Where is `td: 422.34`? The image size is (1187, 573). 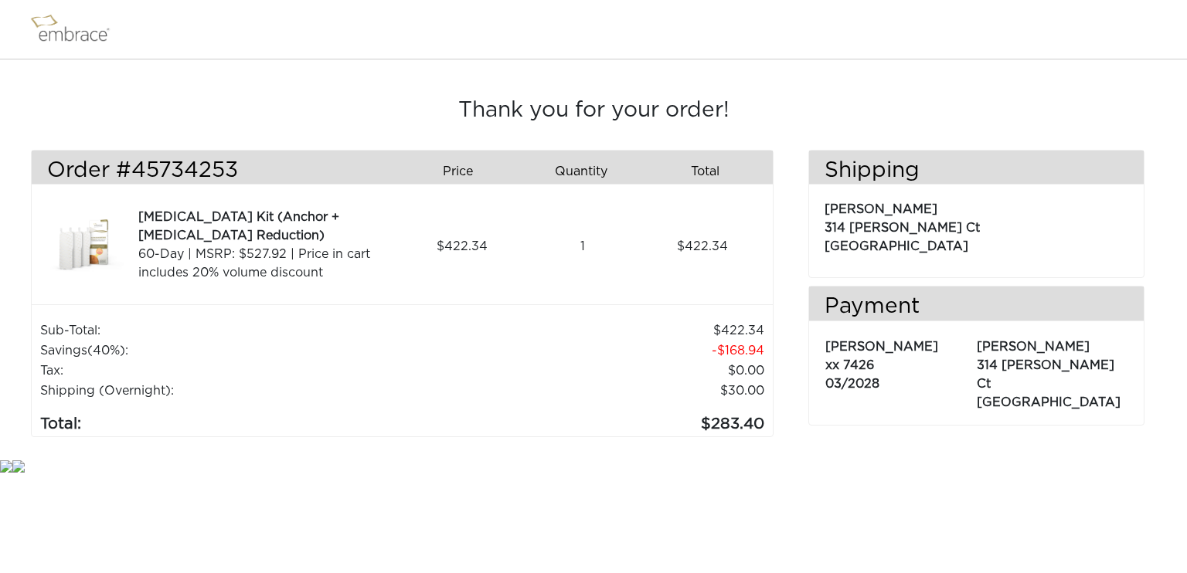
td: 422.34 is located at coordinates (601, 331).